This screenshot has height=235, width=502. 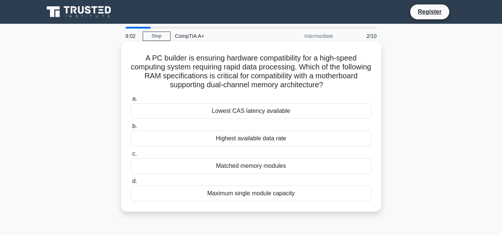 I want to click on div: Intermediate, so click(x=305, y=36).